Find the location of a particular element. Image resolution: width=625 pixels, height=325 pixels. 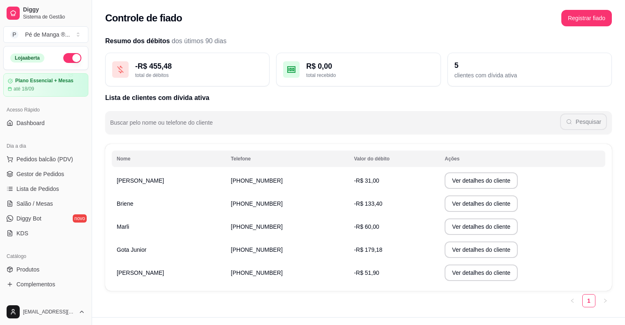

div: 5 is located at coordinates (530, 65).